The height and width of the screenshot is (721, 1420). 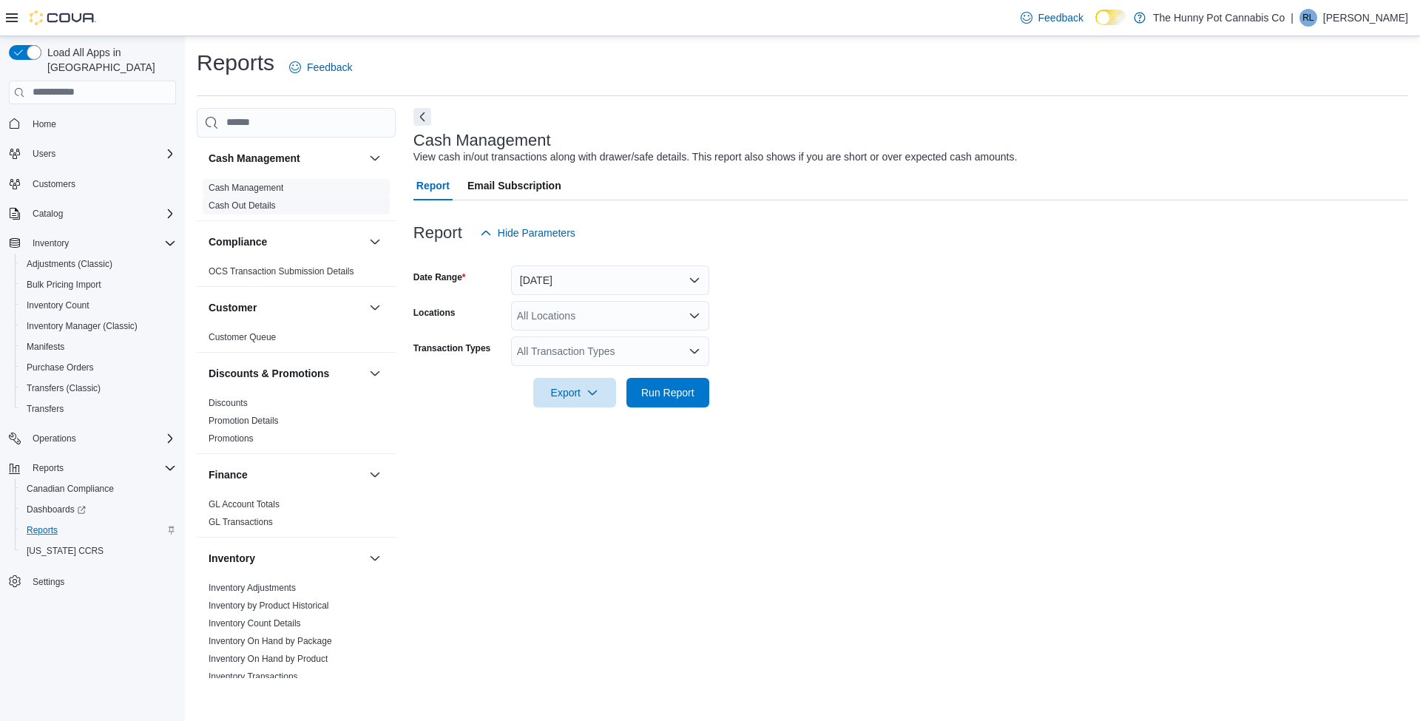 I want to click on button: Home, so click(x=92, y=124).